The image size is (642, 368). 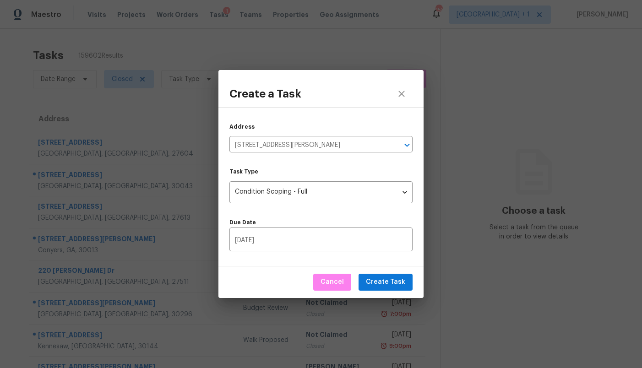 What do you see at coordinates (321, 192) in the screenshot?
I see `div: Condition Scoping - Full` at bounding box center [321, 192].